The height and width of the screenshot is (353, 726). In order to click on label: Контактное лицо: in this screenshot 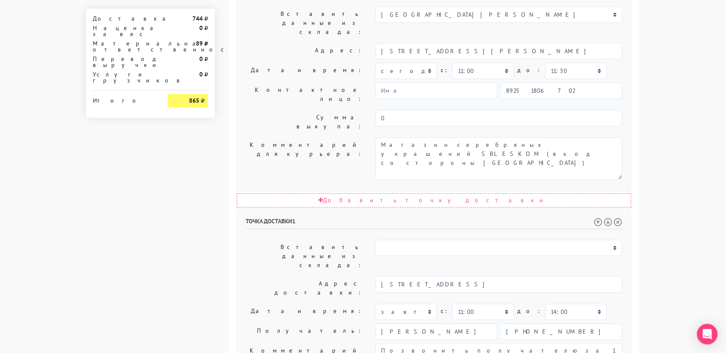, I will do `click(304, 94)`.